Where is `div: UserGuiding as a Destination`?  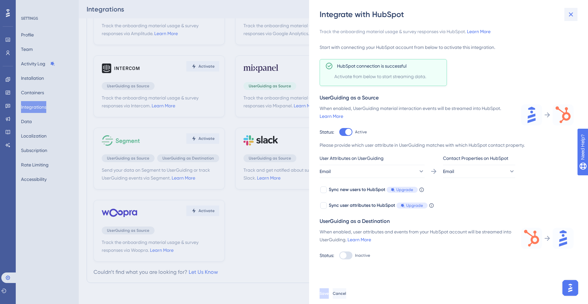
div: UserGuiding as a Destination is located at coordinates (446, 221).